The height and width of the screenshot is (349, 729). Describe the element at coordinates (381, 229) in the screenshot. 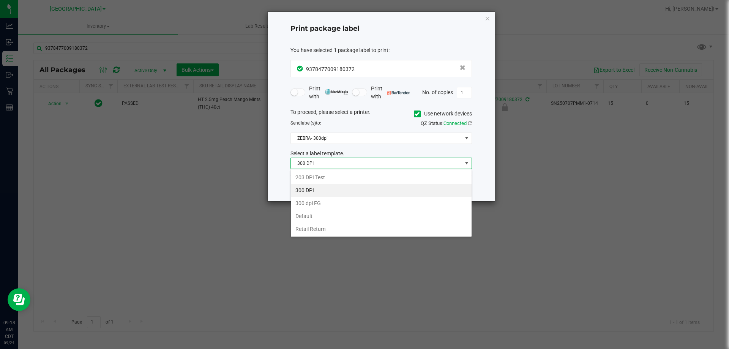

I see `li: Retail Return` at that location.